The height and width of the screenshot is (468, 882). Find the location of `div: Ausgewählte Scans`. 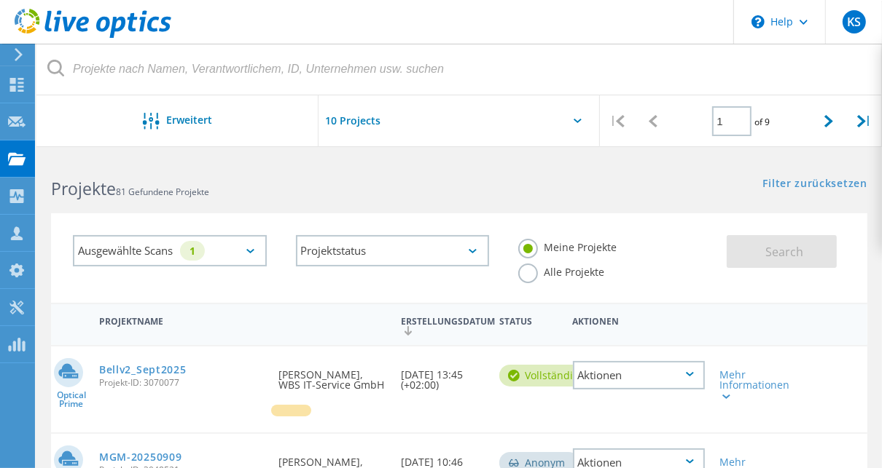

div: Ausgewählte Scans is located at coordinates (170, 251).